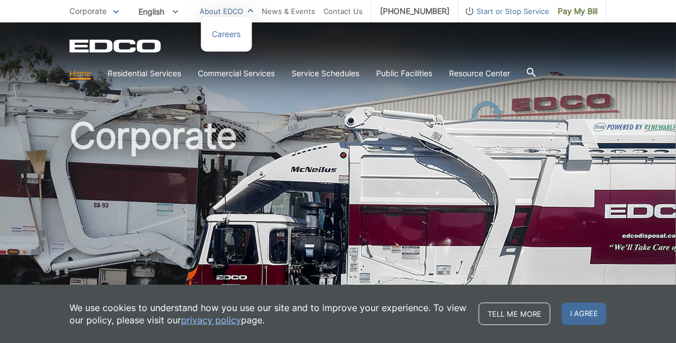 Image resolution: width=676 pixels, height=343 pixels. I want to click on a: Service Schedules, so click(325, 73).